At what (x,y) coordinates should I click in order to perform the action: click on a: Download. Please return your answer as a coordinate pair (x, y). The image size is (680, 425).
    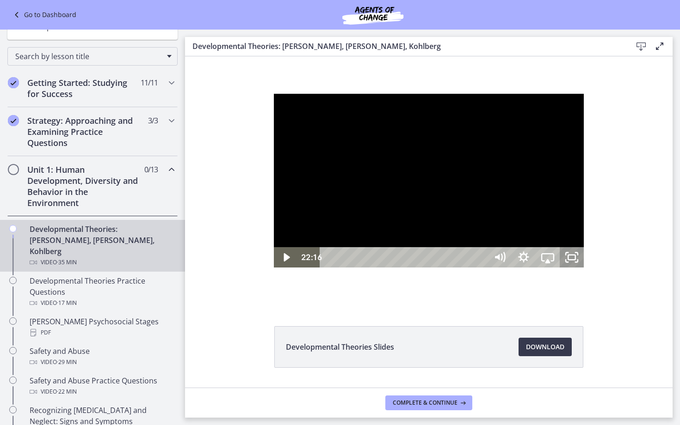
    Looking at the image, I should click on (545, 347).